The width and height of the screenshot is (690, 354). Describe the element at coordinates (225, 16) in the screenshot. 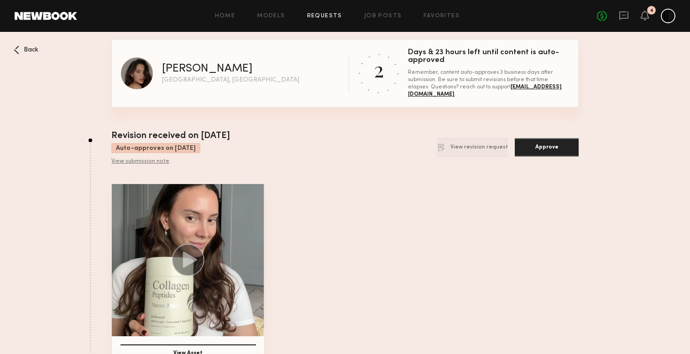

I see `a: Home` at that location.